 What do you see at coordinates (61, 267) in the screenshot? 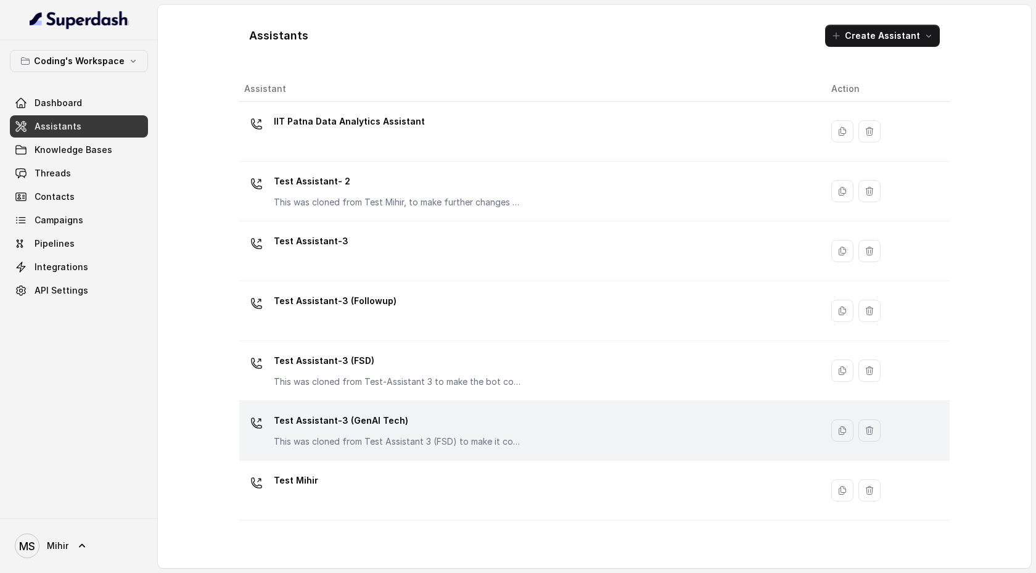
I see `span: Integrations` at bounding box center [61, 267].